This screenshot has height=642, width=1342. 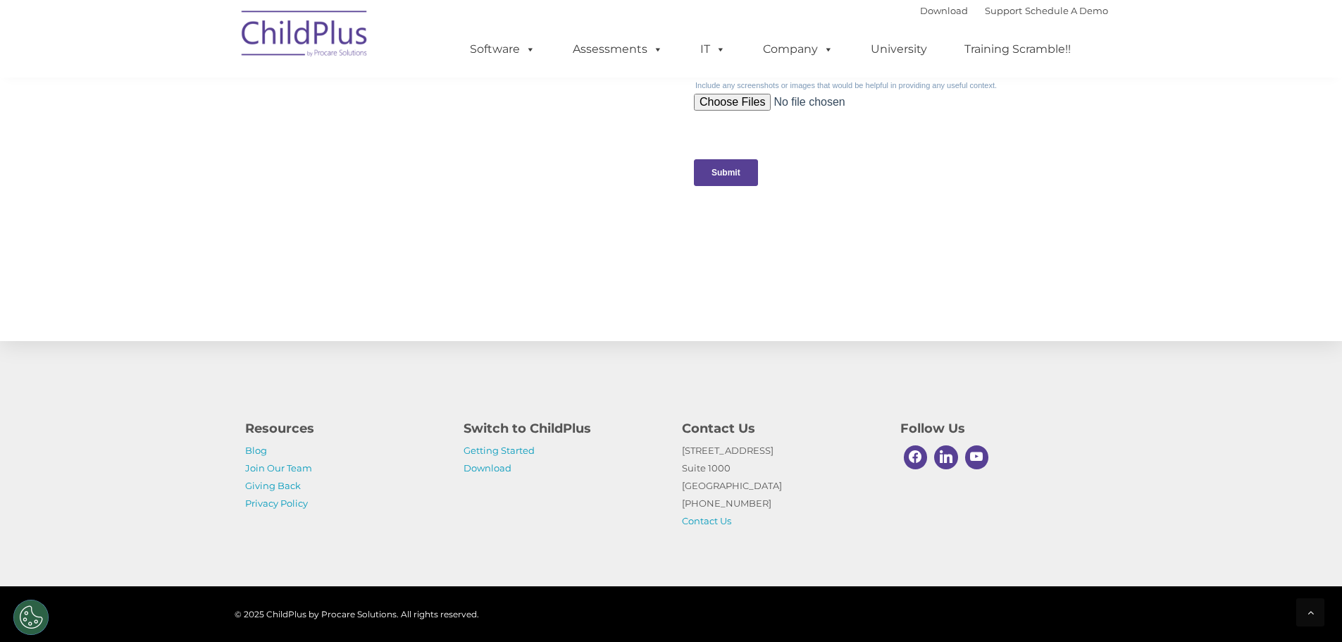 What do you see at coordinates (305, 36) in the screenshot?
I see `img: ChildPlus by Procare Solutions` at bounding box center [305, 36].